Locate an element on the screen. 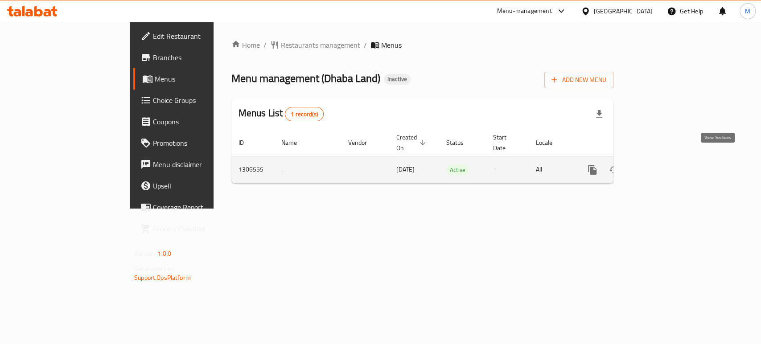  a: Choice Groups is located at coordinates (195, 100).